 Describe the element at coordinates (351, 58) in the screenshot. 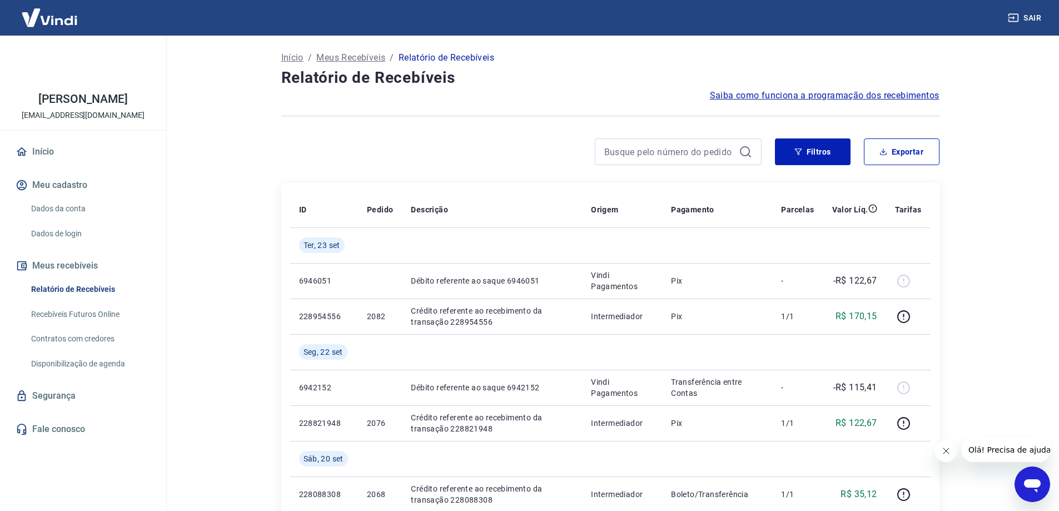

I see `a: Meus Recebíveis` at that location.